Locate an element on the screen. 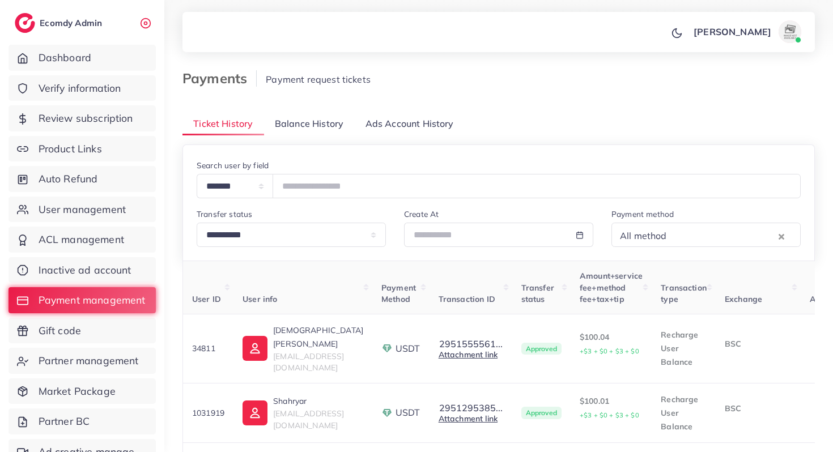 The height and width of the screenshot is (452, 833). a: Auto Refund is located at coordinates (82, 179).